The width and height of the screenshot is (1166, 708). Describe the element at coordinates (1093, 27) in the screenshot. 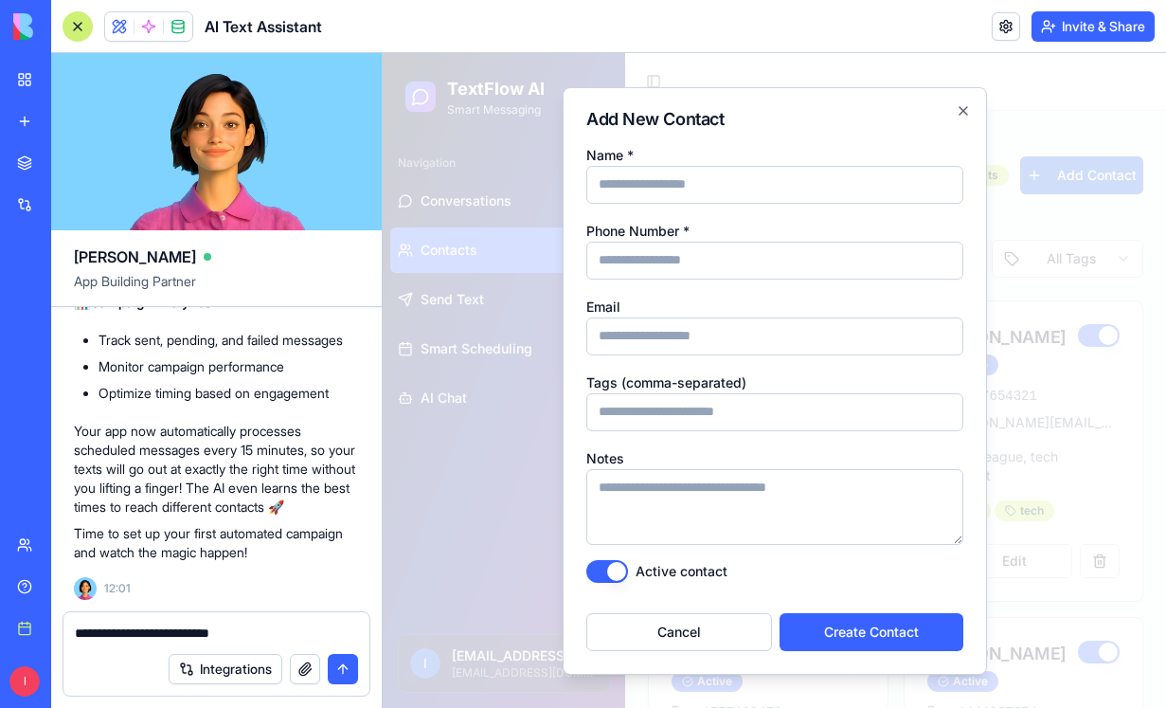

I see `button: Invite & Share` at that location.